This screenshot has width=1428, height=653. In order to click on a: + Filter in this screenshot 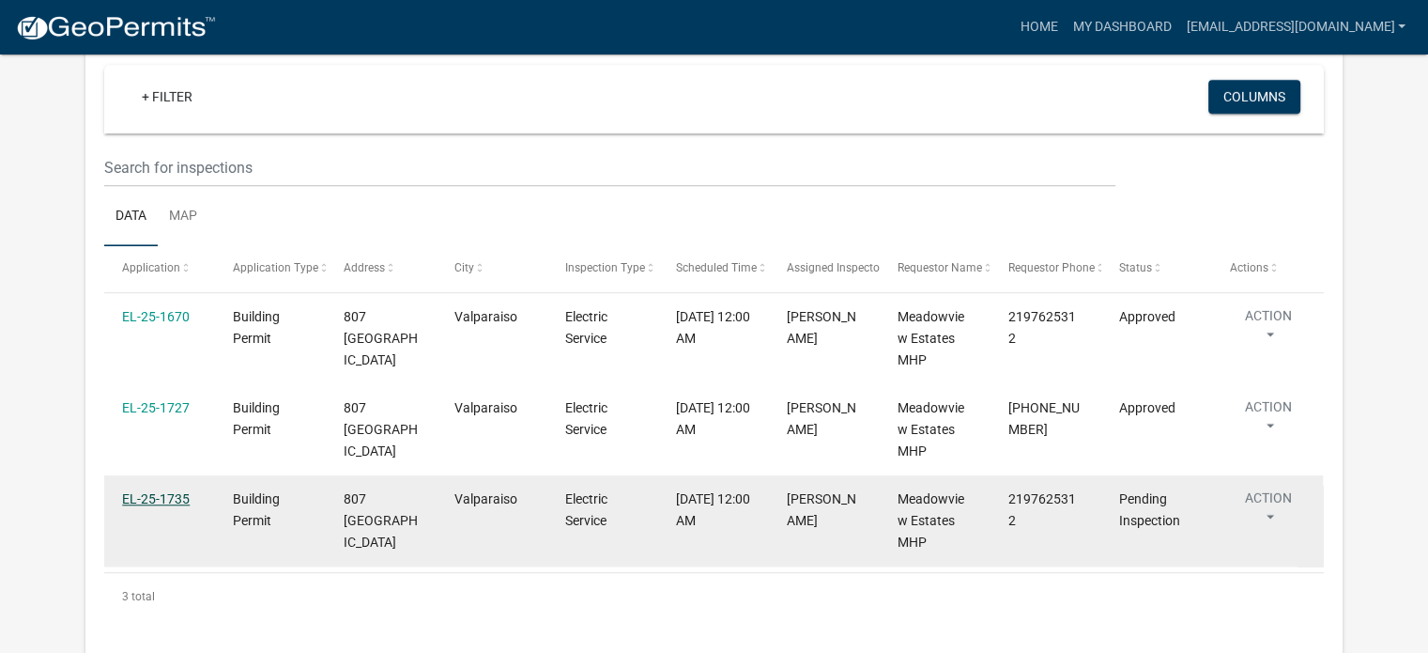, I will do `click(167, 97)`.